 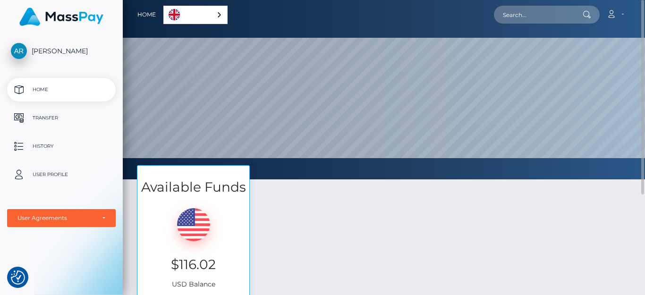 I want to click on div: User Agreements, so click(x=56, y=218).